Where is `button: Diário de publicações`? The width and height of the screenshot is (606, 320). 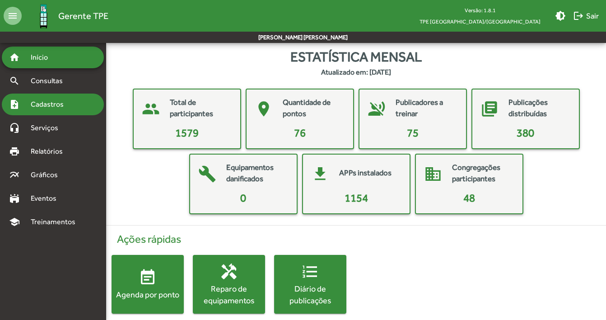 button: Diário de publicações is located at coordinates (310, 284).